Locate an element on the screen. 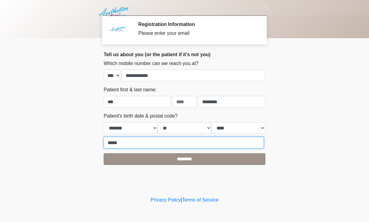 The width and height of the screenshot is (369, 222). a: Privacy Policy is located at coordinates (166, 200).